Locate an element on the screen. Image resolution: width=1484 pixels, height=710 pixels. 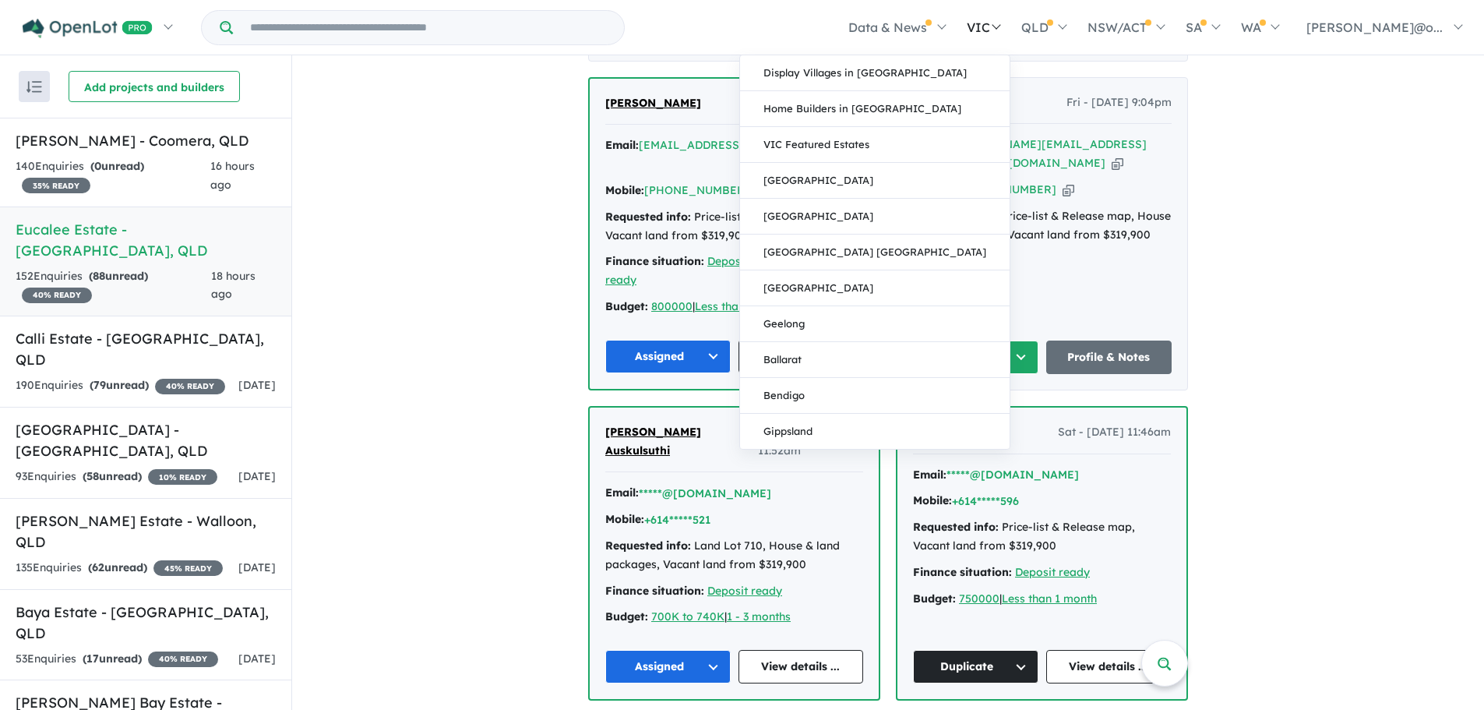
a: 700K to 740K is located at coordinates (688, 616).